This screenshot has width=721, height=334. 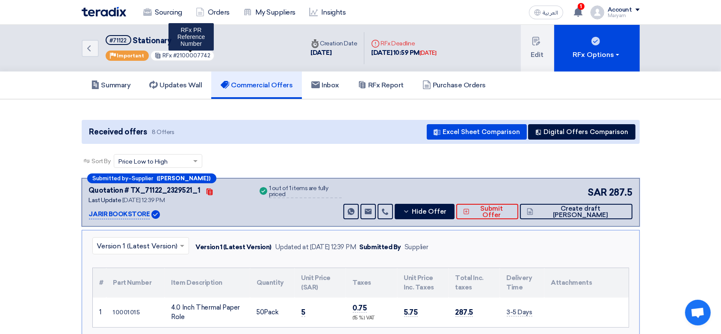 What do you see at coordinates (156, 214) in the screenshot?
I see `img: Verified Account` at bounding box center [156, 214].